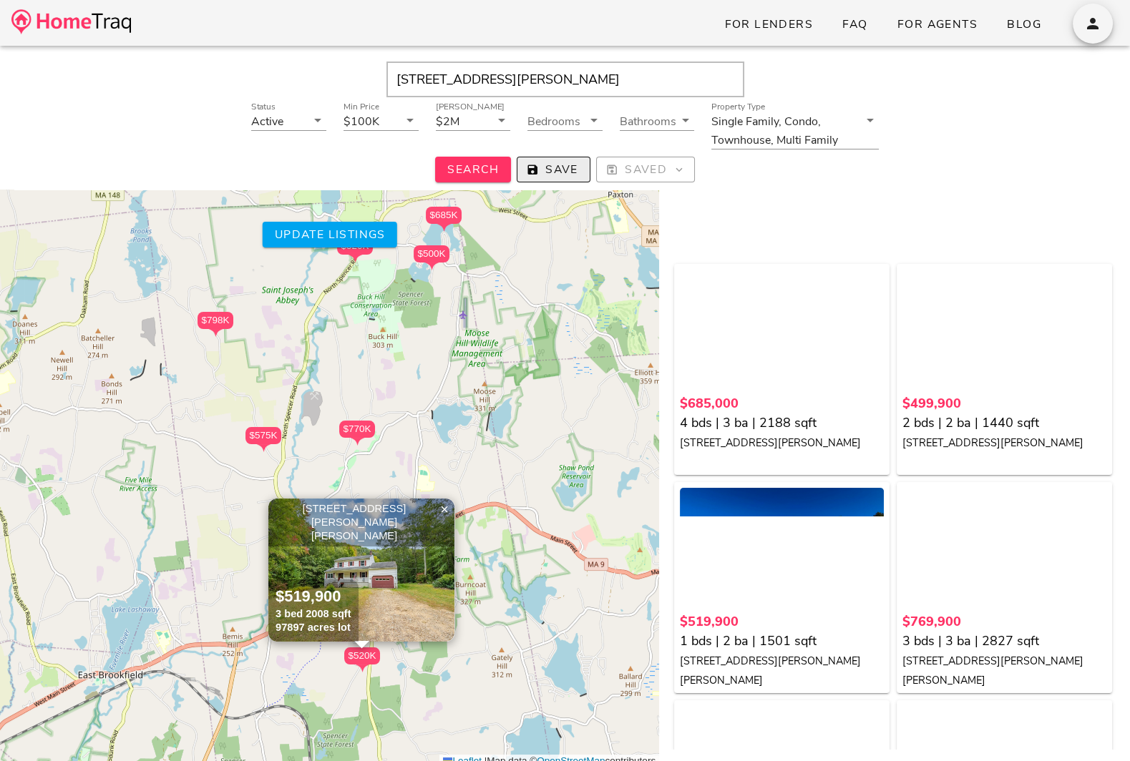  What do you see at coordinates (565, 79) in the screenshot?
I see `input: Enter Your Address, Zipcode or City & State` at bounding box center [565, 79].